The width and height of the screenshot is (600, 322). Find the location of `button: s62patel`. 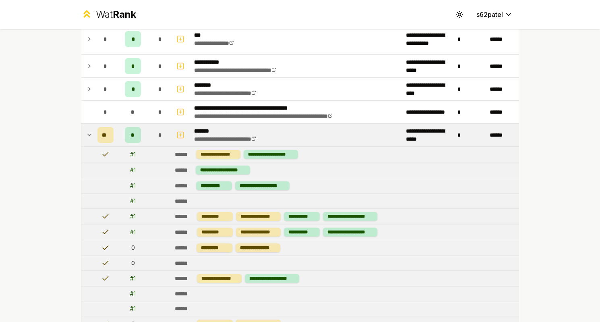

button: s62patel is located at coordinates (495, 15).